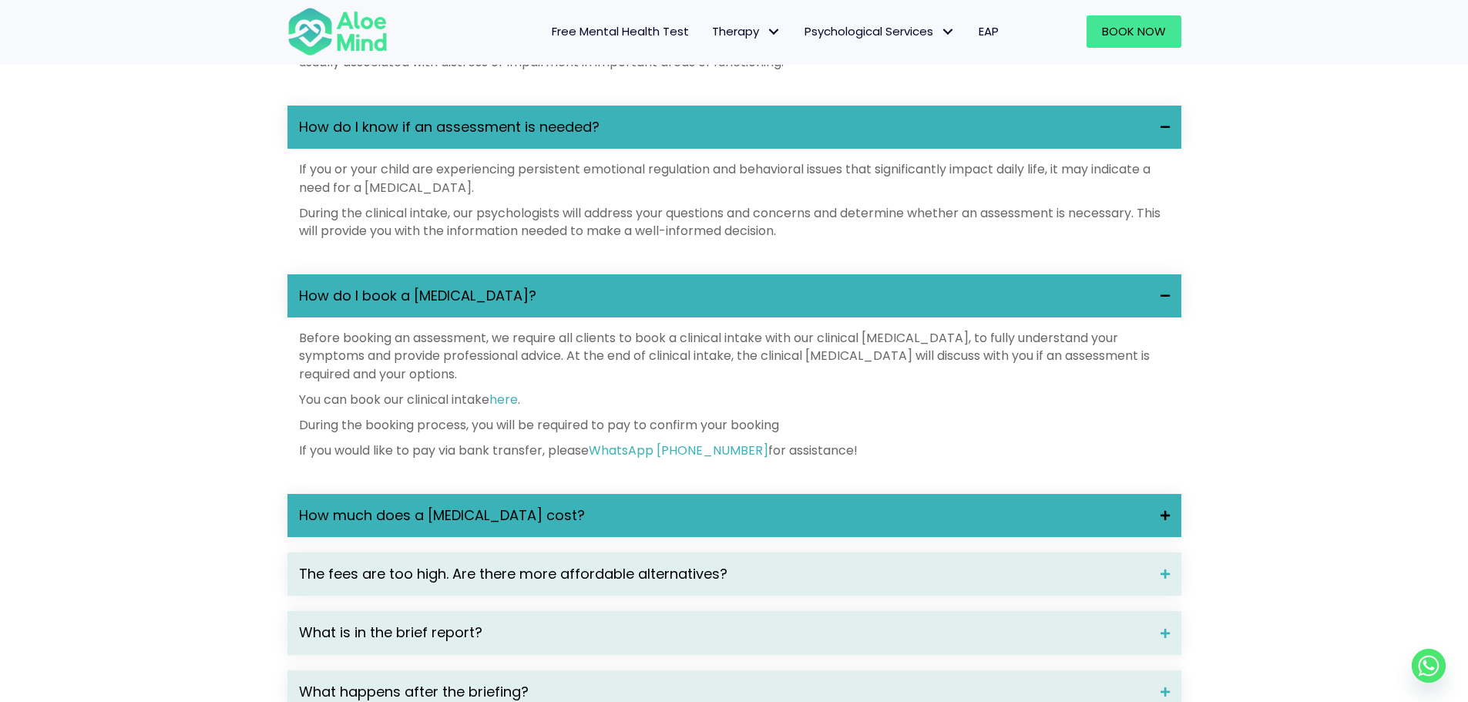 Image resolution: width=1468 pixels, height=702 pixels. What do you see at coordinates (338, 32) in the screenshot?
I see `img: Aloe mind Logo` at bounding box center [338, 32].